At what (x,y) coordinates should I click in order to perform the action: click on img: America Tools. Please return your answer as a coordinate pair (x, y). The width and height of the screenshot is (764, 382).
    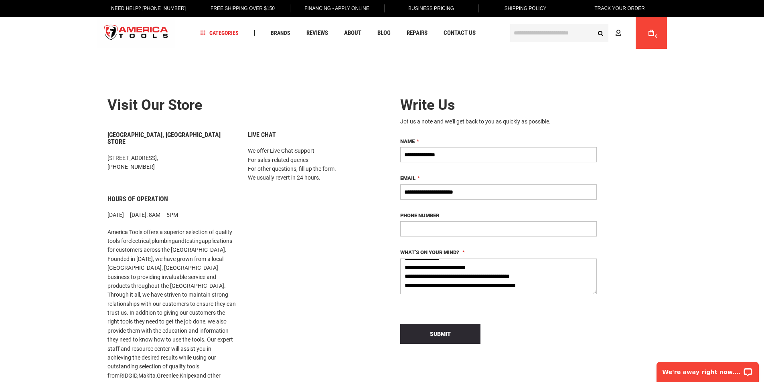
    Looking at the image, I should click on (136, 33).